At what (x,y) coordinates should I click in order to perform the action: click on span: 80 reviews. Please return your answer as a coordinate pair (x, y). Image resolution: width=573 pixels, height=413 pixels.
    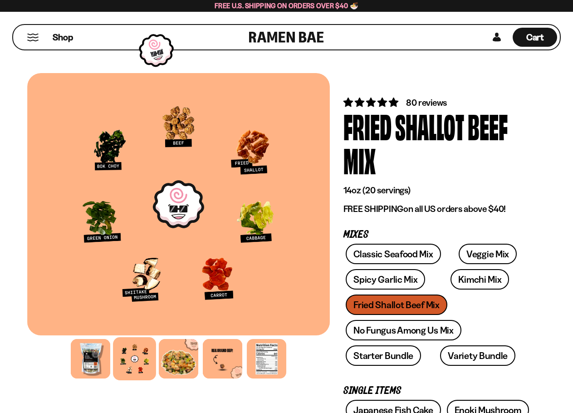
    Looking at the image, I should click on (426, 103).